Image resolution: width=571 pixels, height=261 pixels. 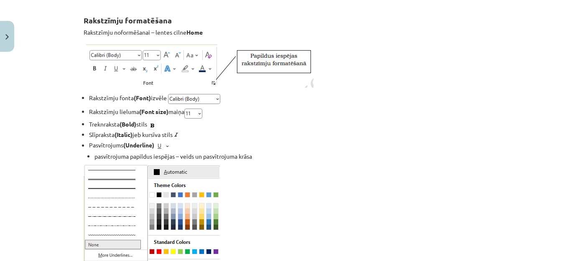 I want to click on strong: (Underline), so click(x=139, y=146).